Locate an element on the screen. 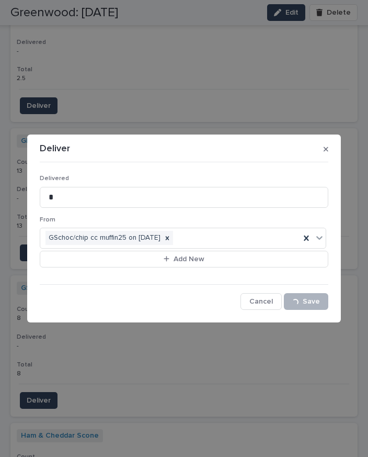 The image size is (368, 457). p: Deliver is located at coordinates (55, 149).